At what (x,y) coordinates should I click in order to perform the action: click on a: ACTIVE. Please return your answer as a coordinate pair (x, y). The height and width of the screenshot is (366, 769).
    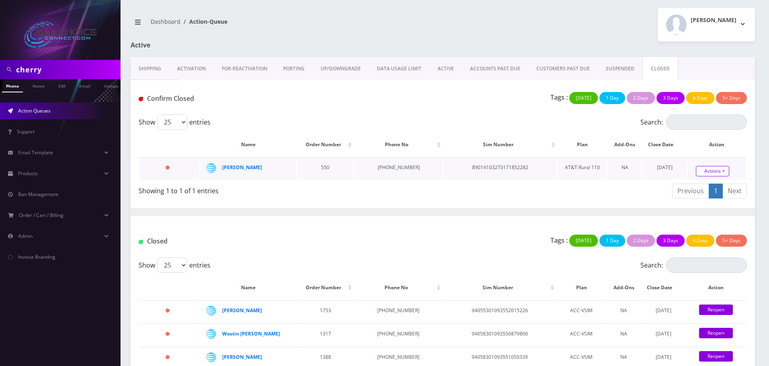
    Looking at the image, I should click on (446, 69).